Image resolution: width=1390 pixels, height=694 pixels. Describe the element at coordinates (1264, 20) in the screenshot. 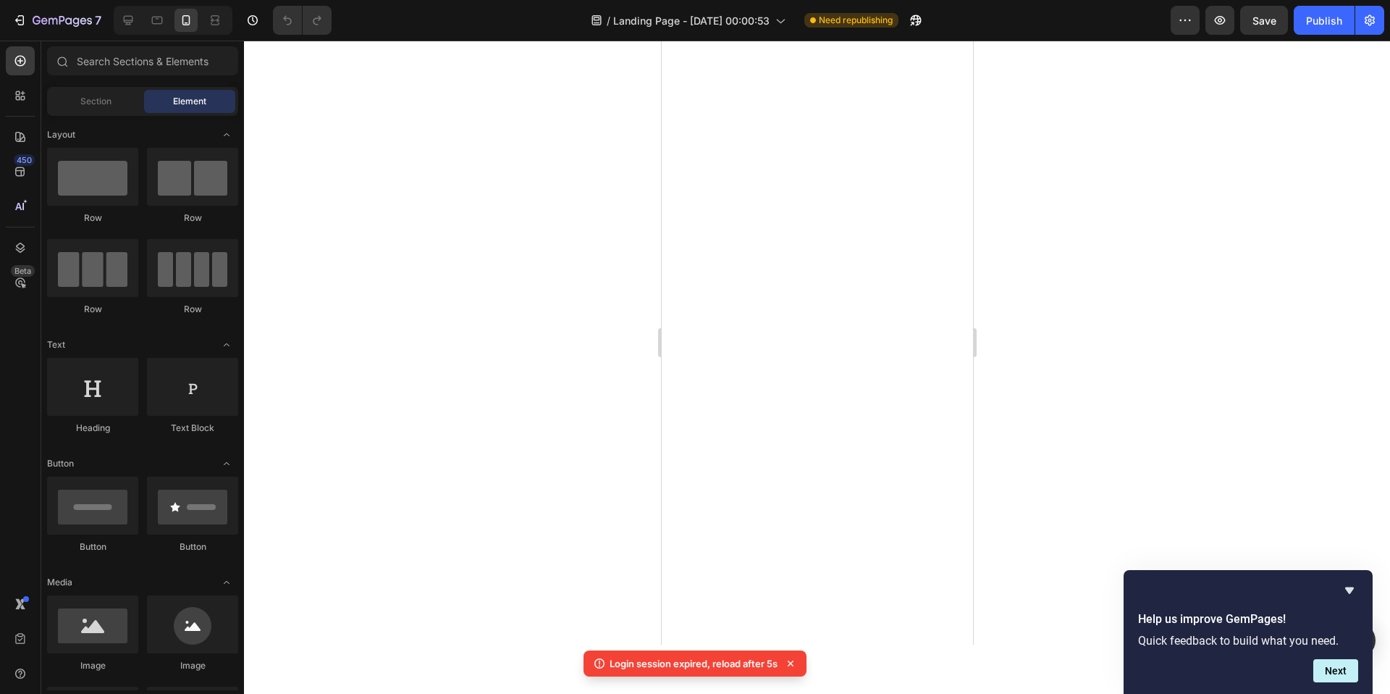

I see `button: Save` at that location.